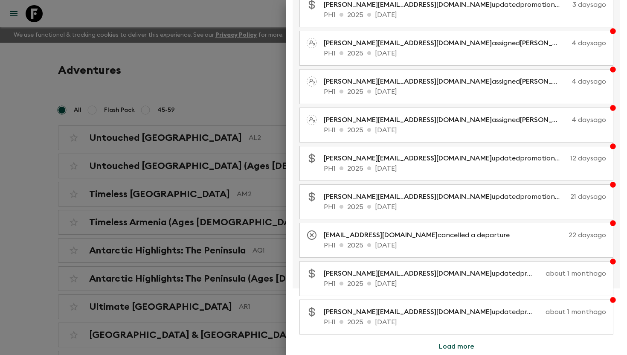  I want to click on p: 12 days ago, so click(588, 158).